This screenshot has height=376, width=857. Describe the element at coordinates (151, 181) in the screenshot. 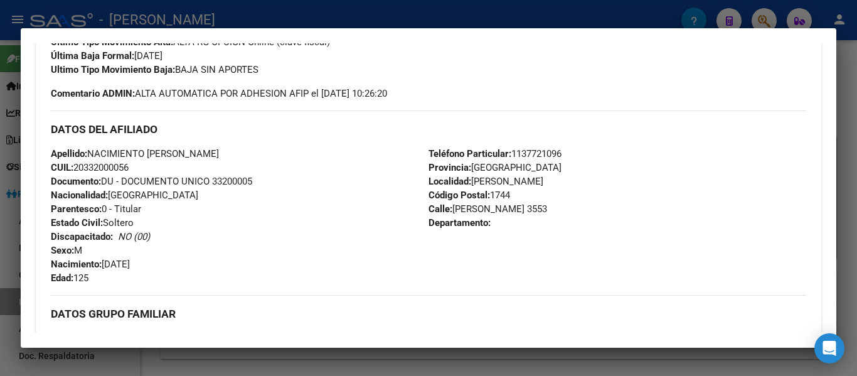

I see `span: DU - DOCUMENTO UNICO 33200005` at that location.